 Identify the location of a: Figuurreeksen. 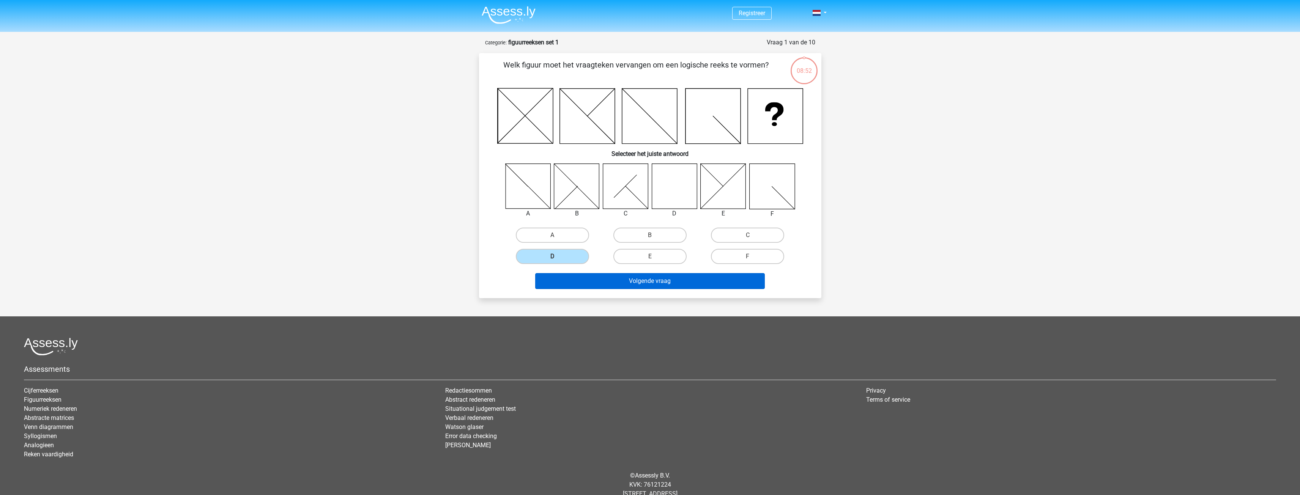
(43, 400).